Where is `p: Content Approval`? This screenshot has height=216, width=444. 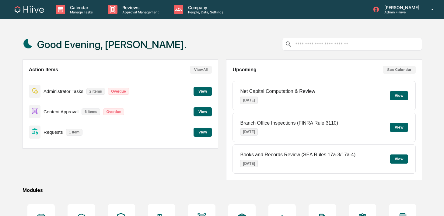
p: Content Approval is located at coordinates (61, 111).